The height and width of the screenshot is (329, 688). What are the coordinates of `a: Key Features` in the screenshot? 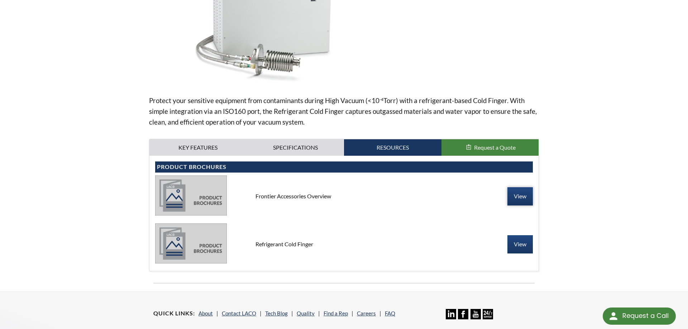 It's located at (198, 148).